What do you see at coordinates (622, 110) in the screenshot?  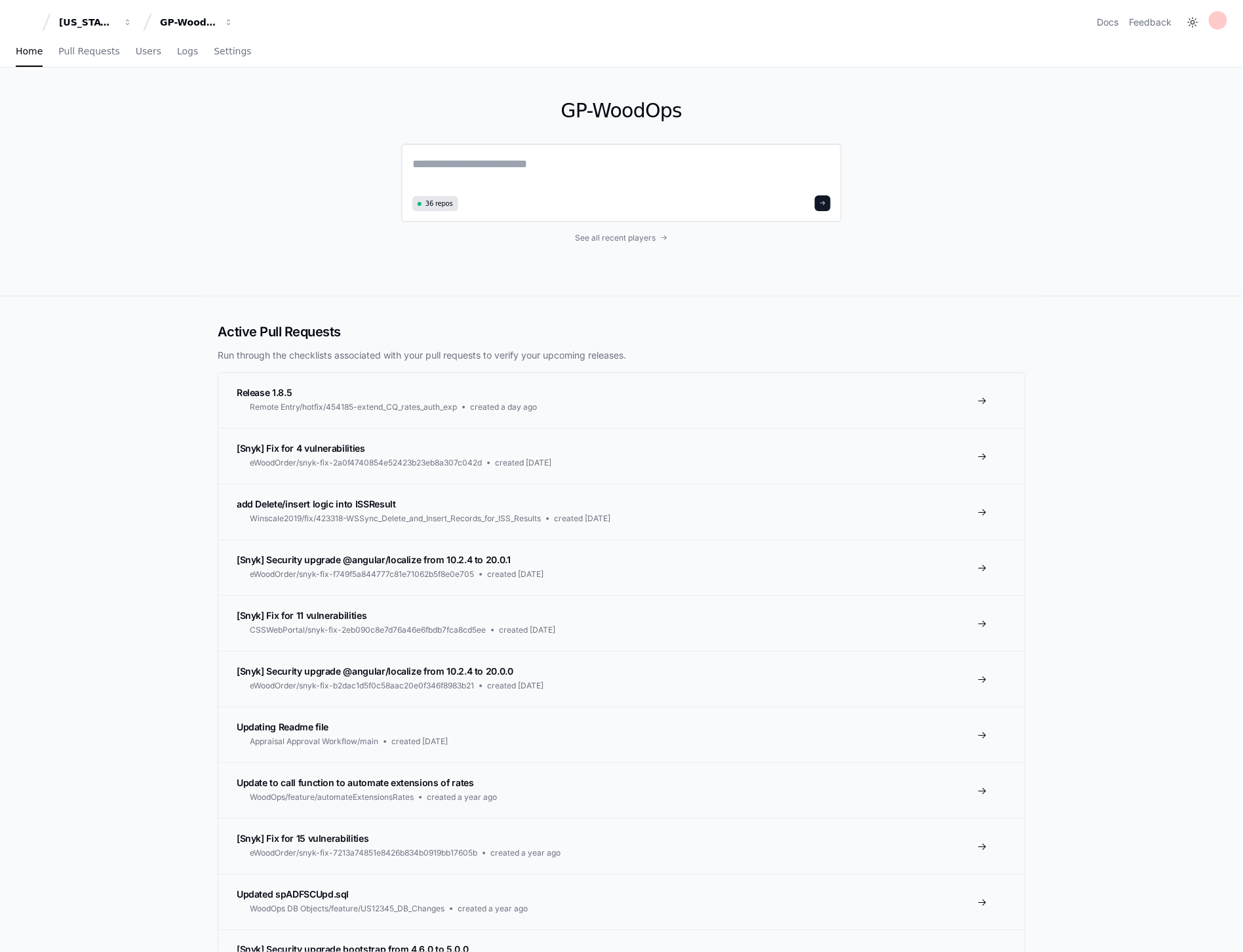 I see `h1: GP-WoodOps` at bounding box center [622, 110].